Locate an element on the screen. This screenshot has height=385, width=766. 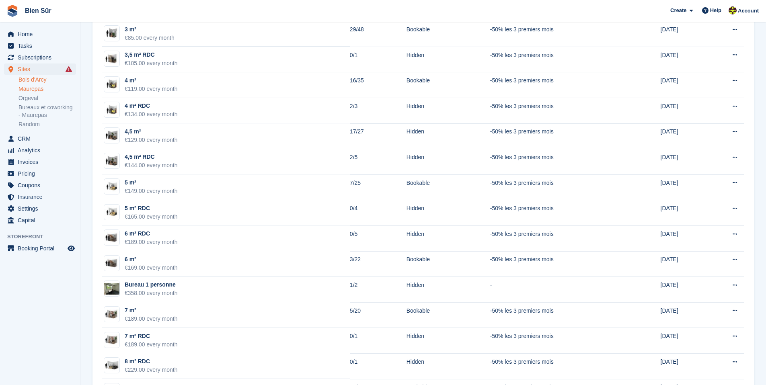
div: 3 m² is located at coordinates (150, 29).